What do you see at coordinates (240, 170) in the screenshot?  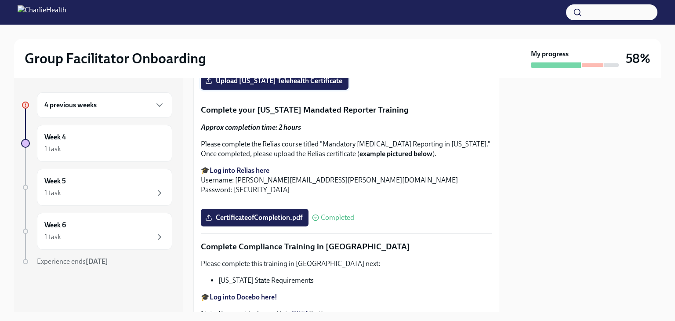 I see `a: Log into Relias here` at bounding box center [240, 170].